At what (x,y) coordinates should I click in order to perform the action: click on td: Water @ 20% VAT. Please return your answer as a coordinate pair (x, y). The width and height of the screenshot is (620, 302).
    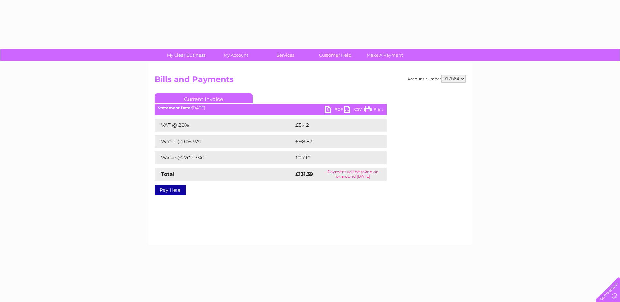
    Looking at the image, I should click on (224, 158).